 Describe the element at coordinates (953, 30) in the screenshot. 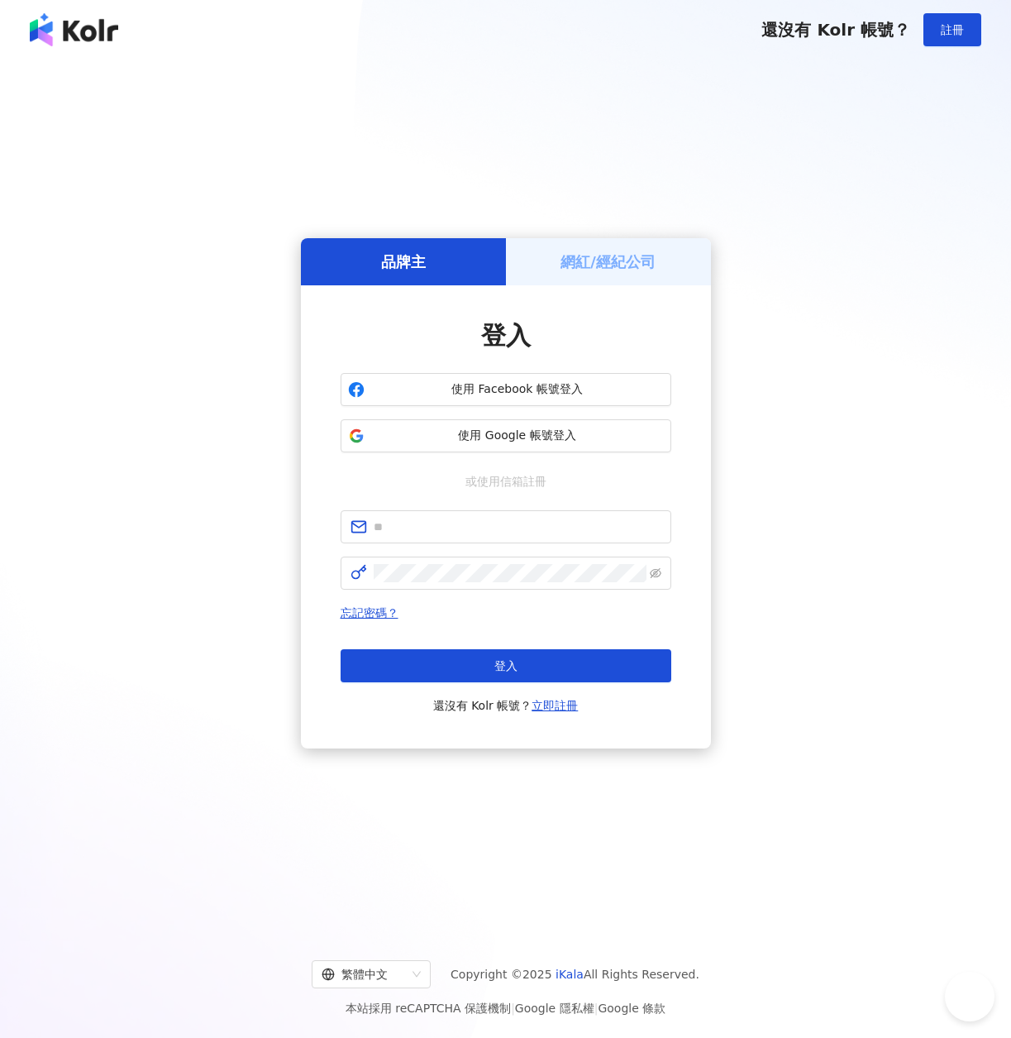

I see `button: 註冊` at that location.